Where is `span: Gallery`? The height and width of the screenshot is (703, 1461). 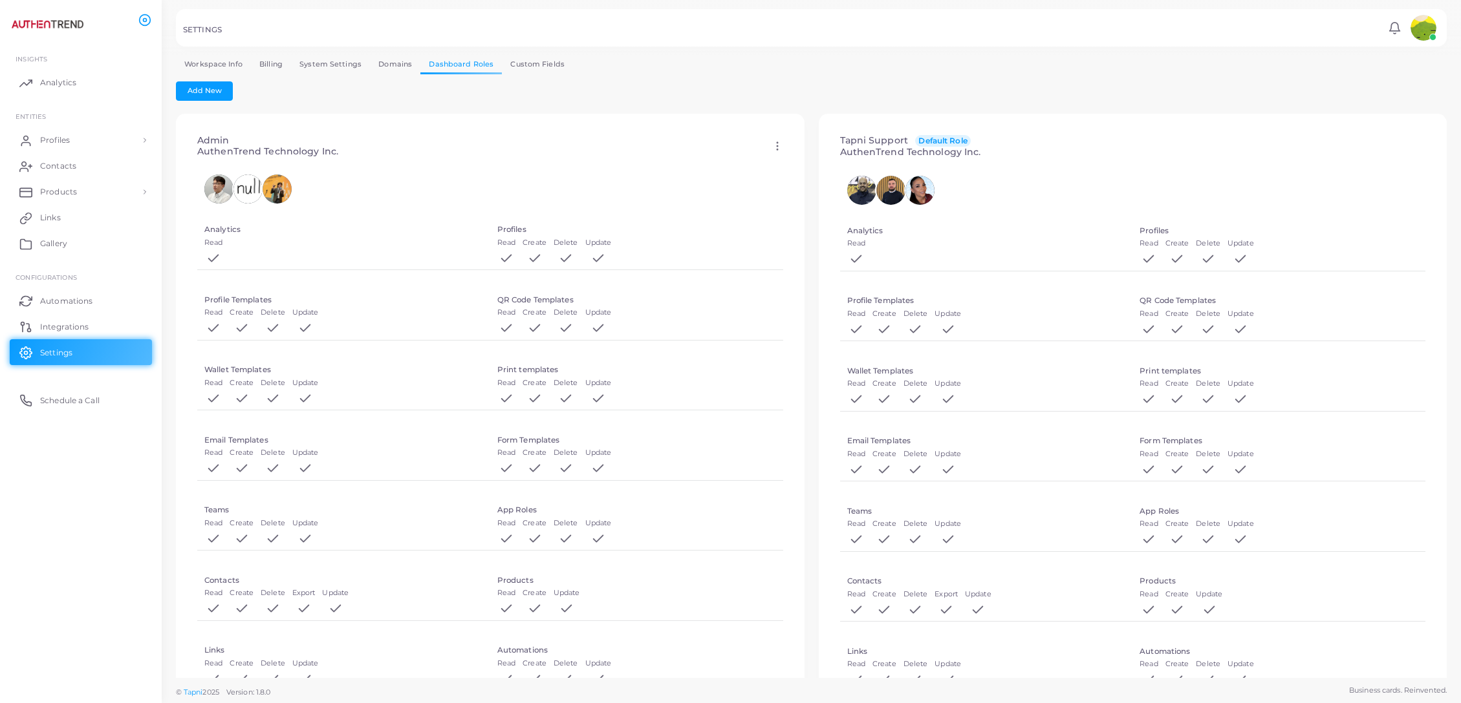 span: Gallery is located at coordinates (54, 244).